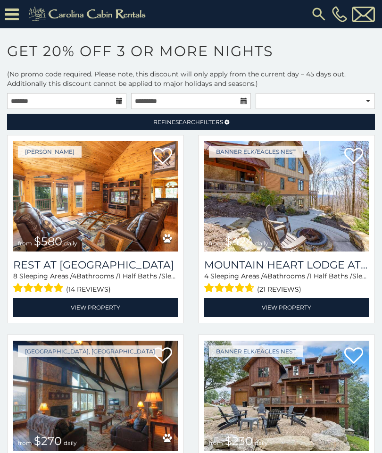 The height and width of the screenshot is (453, 382). I want to click on img: The Bearly Inn at Eagles Nest, so click(287, 396).